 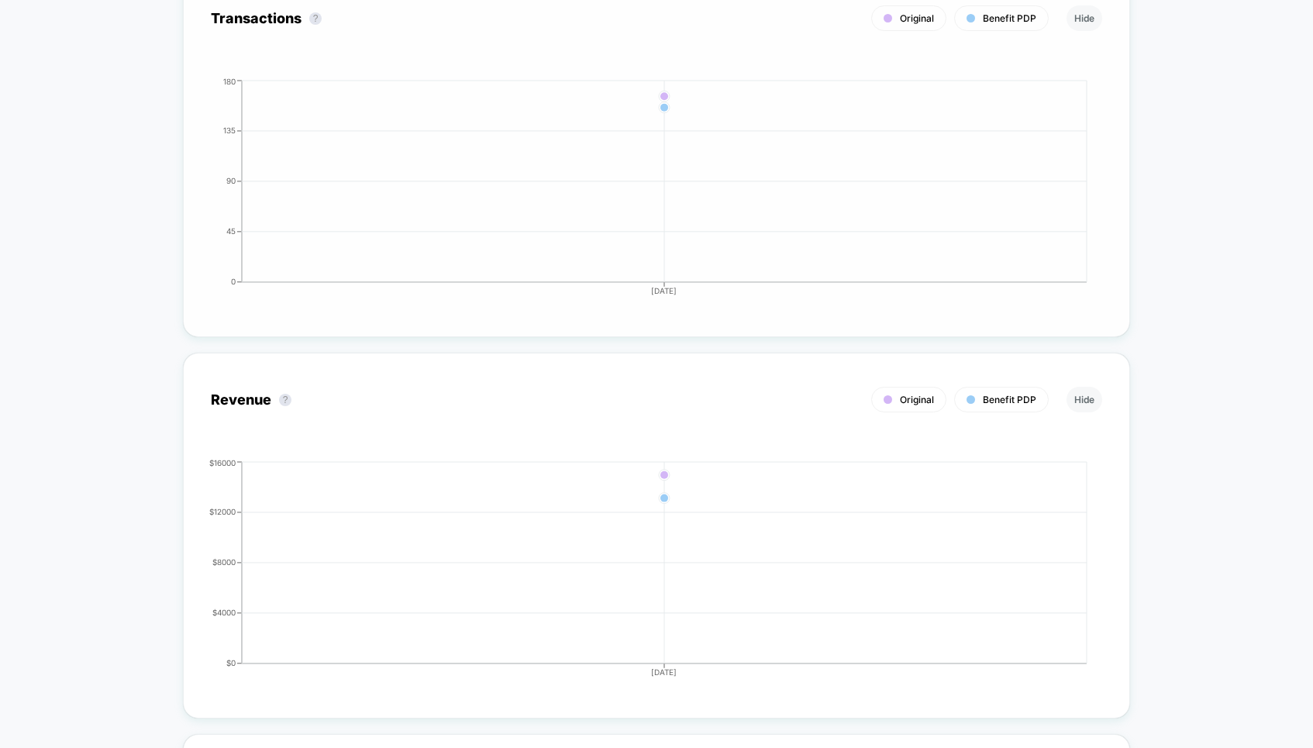 What do you see at coordinates (222, 512) in the screenshot?
I see `tspan: $12000` at bounding box center [222, 512].